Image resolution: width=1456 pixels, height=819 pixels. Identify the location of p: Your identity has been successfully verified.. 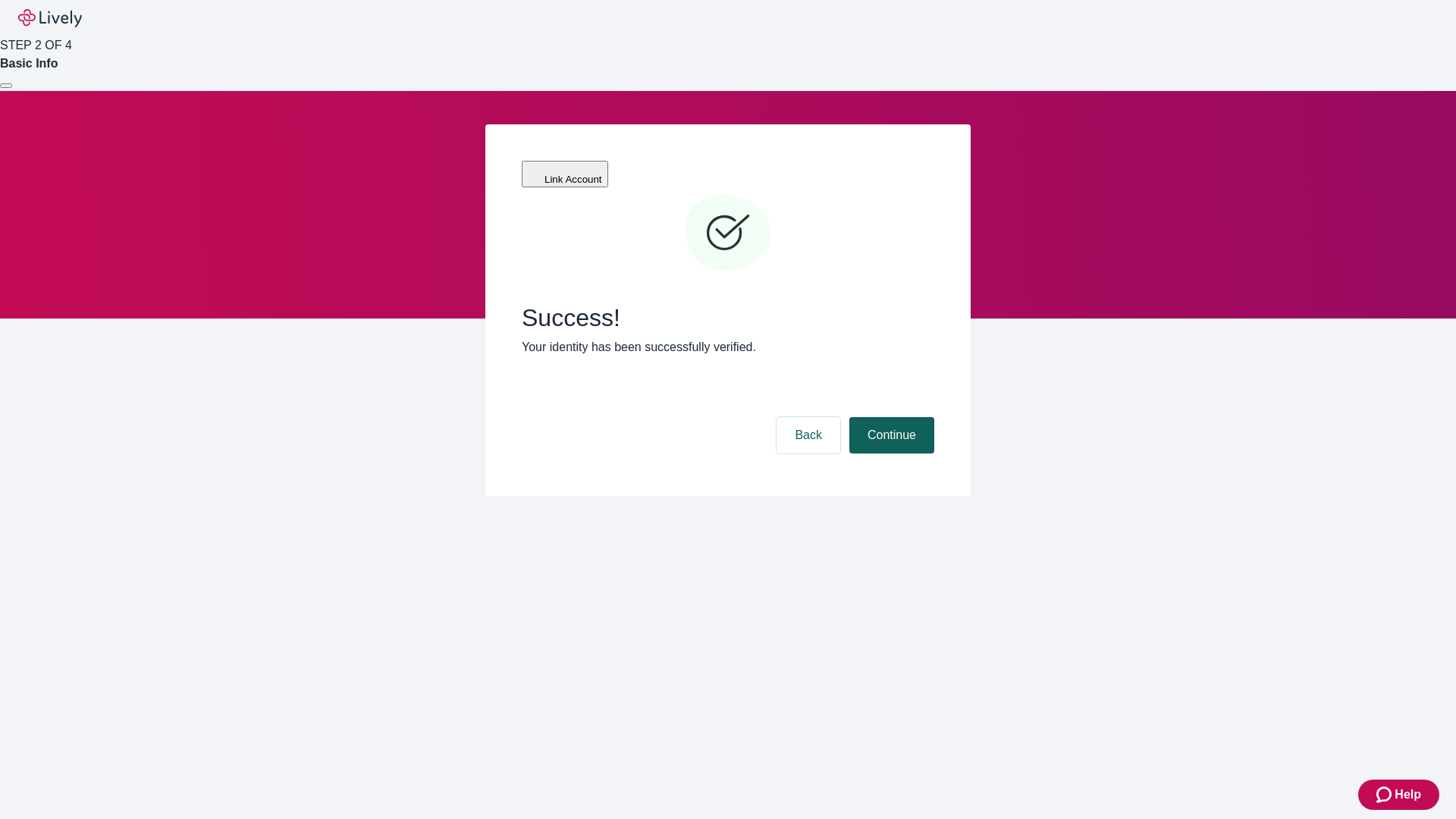
(728, 347).